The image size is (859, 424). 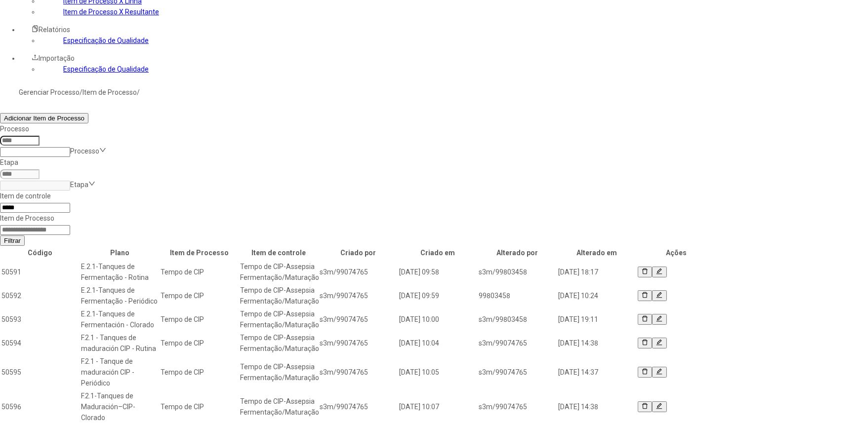 What do you see at coordinates (199, 253) in the screenshot?
I see `th: Item de Processo` at bounding box center [199, 253].